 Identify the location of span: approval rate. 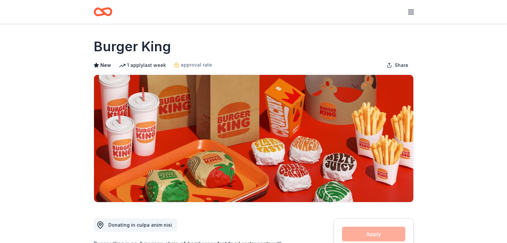
(196, 65).